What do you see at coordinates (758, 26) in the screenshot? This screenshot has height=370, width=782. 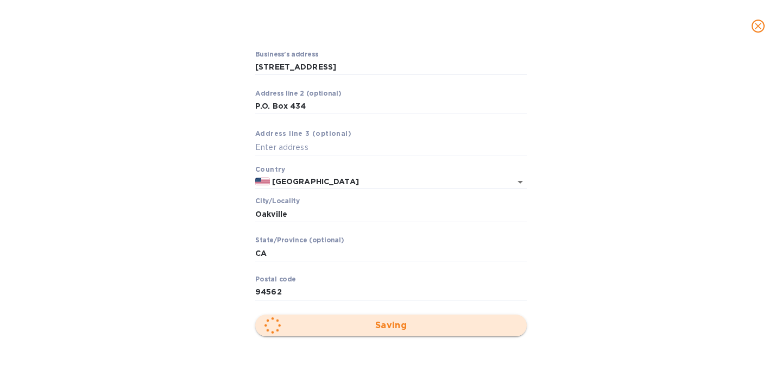 I see `button: close` at bounding box center [758, 26].